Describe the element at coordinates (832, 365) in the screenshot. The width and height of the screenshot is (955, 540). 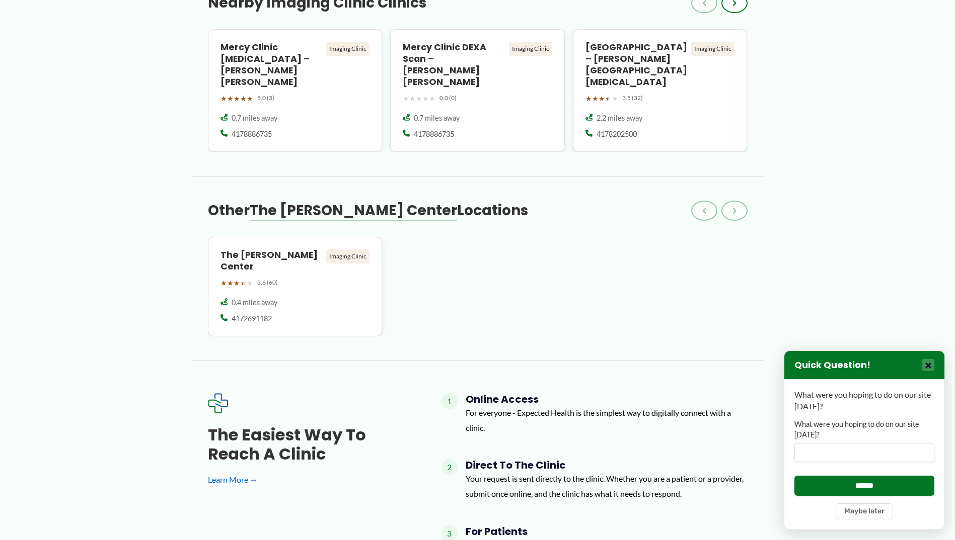
I see `h3: Quick Question!` at that location.